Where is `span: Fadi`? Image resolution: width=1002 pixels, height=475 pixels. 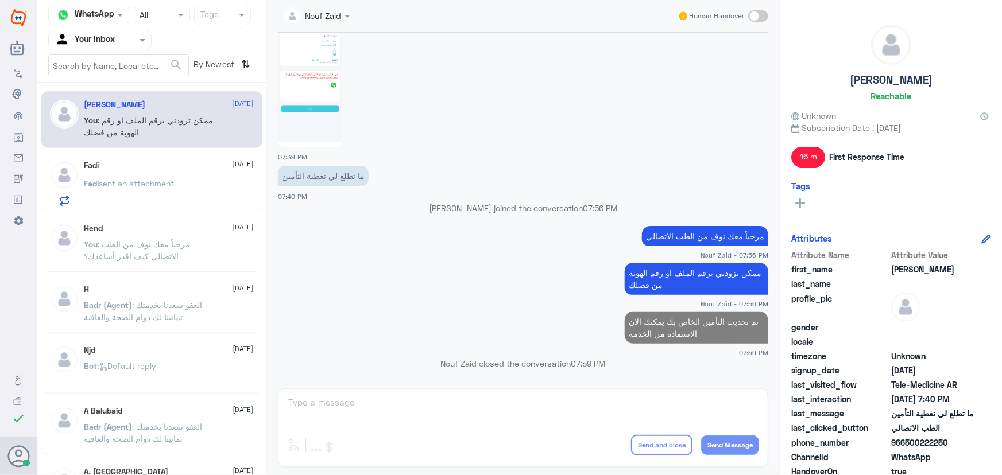 span: Fadi is located at coordinates (92, 183).